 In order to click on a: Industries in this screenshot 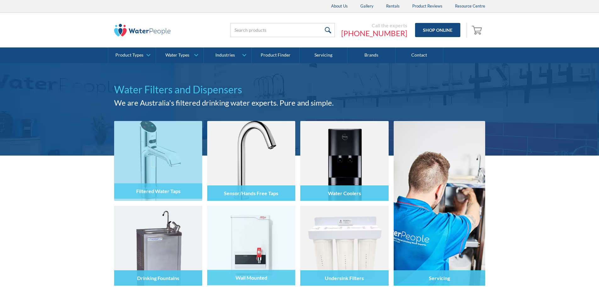, I will do `click(227, 55)`.